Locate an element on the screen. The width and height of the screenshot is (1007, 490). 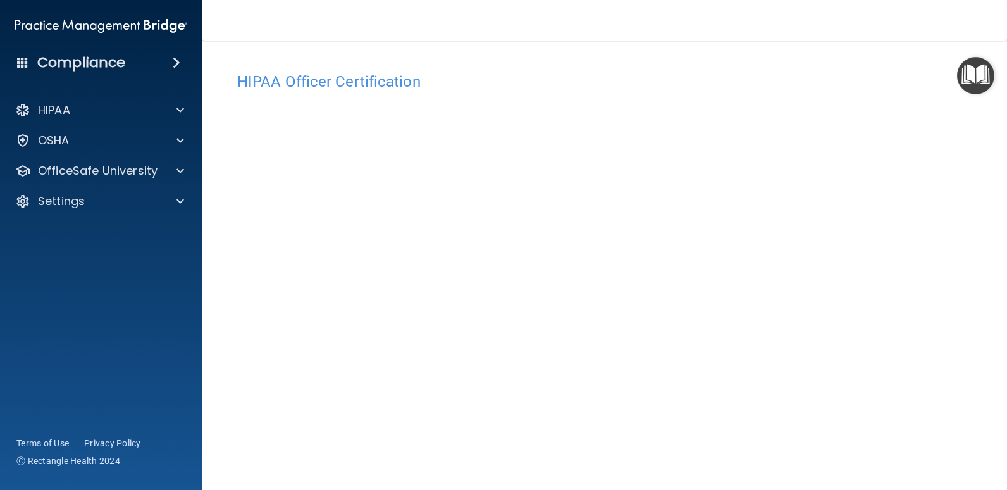
img: PMB logo is located at coordinates (101, 26).